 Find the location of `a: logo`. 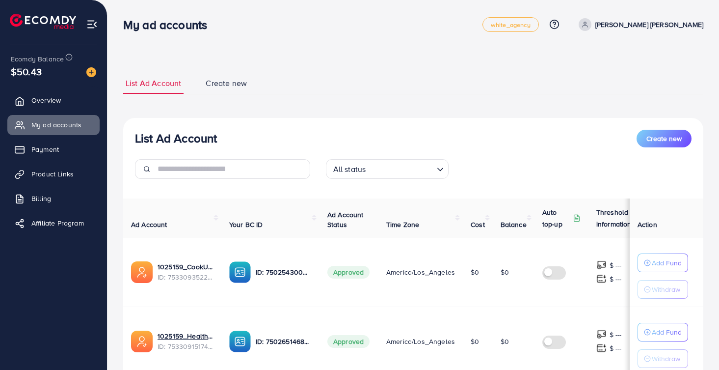

a: logo is located at coordinates (43, 21).